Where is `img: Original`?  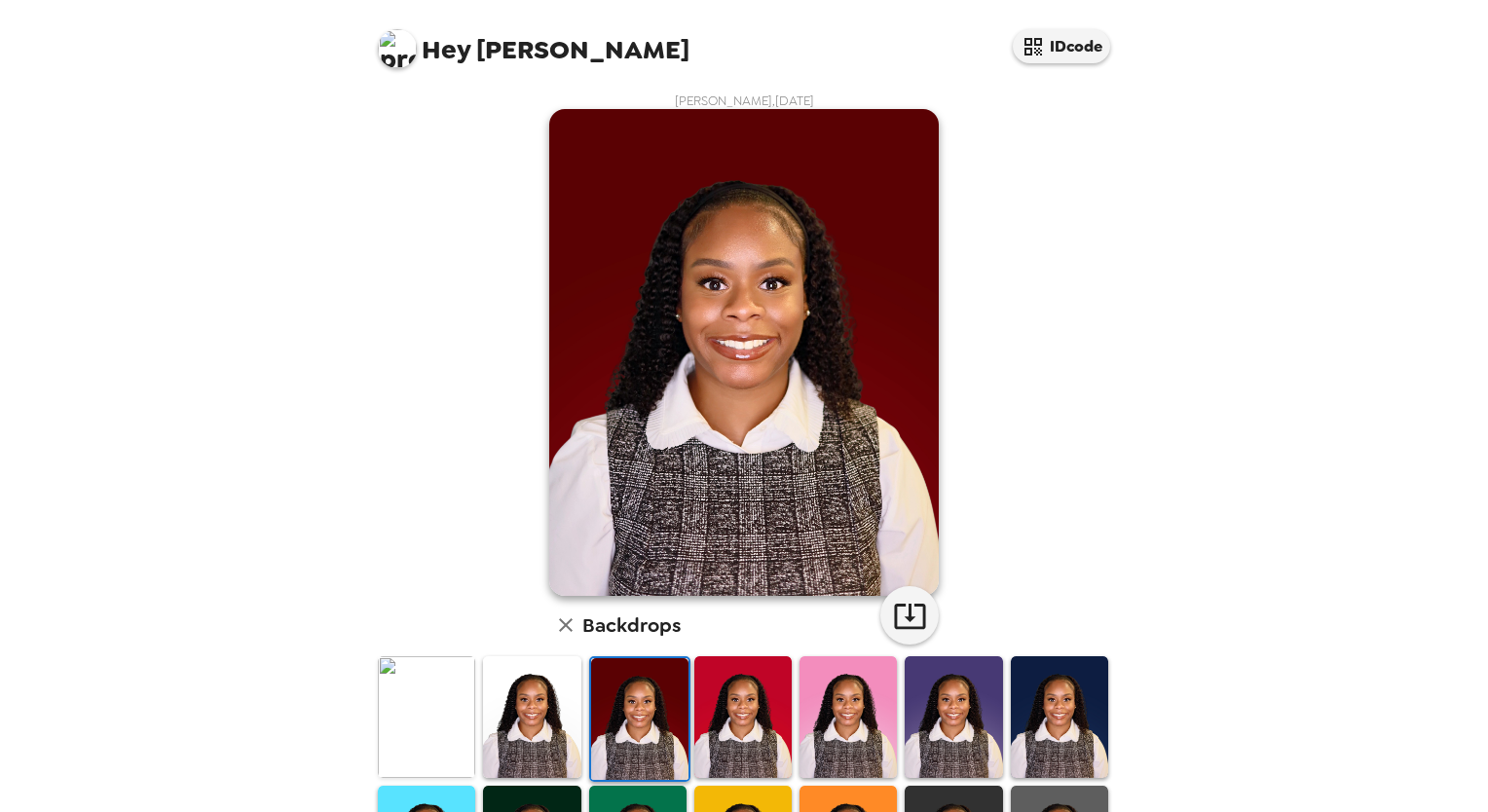 img: Original is located at coordinates (426, 716).